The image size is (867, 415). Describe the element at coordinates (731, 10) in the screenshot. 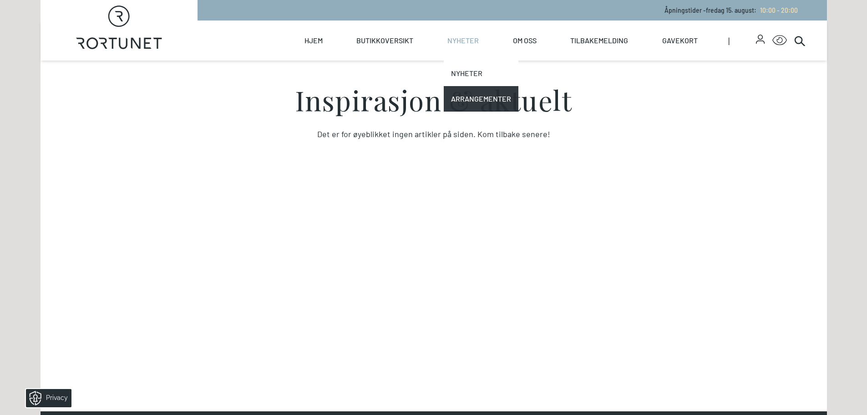

I see `p: Åpningstider - fredag 15. august :` at that location.